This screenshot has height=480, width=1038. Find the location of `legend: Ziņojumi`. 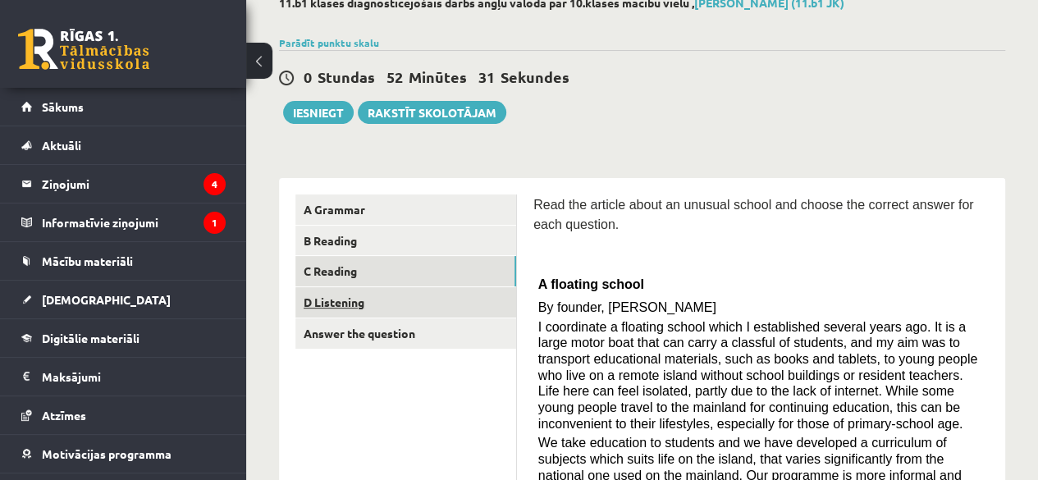

legend: Ziņojumi is located at coordinates (134, 184).